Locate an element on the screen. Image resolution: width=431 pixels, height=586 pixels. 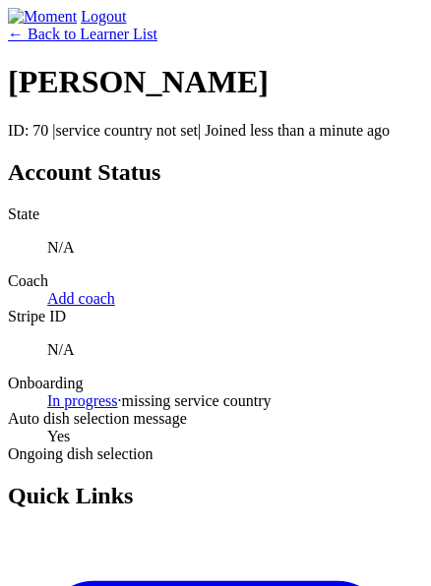
span: Yes is located at coordinates (58, 436).